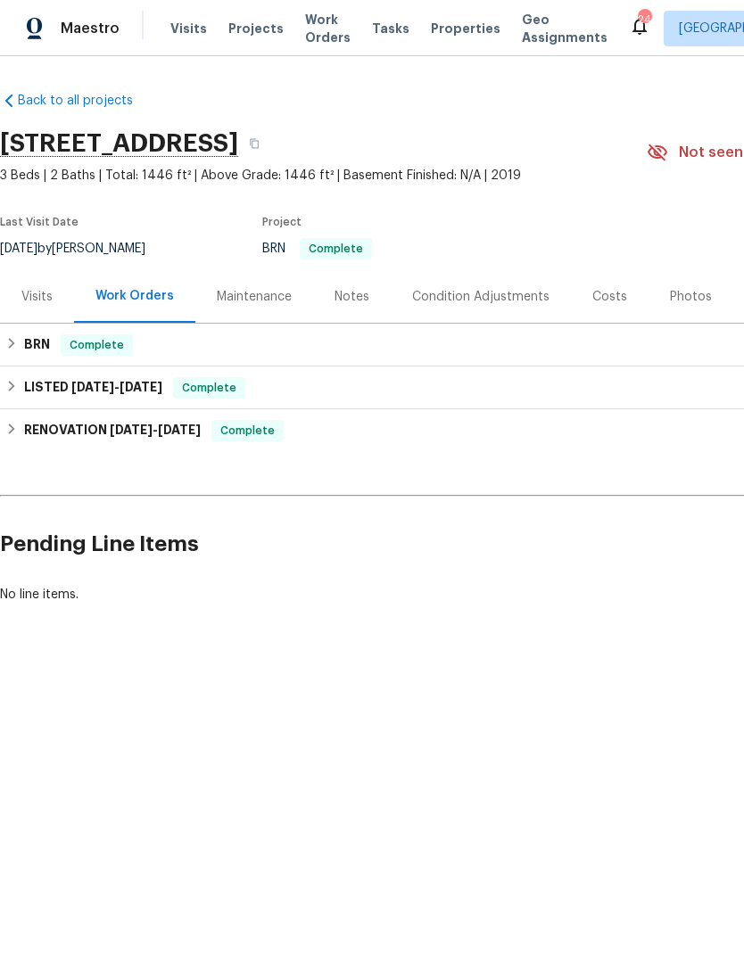 The width and height of the screenshot is (744, 954). I want to click on div: Work Orders, so click(135, 296).